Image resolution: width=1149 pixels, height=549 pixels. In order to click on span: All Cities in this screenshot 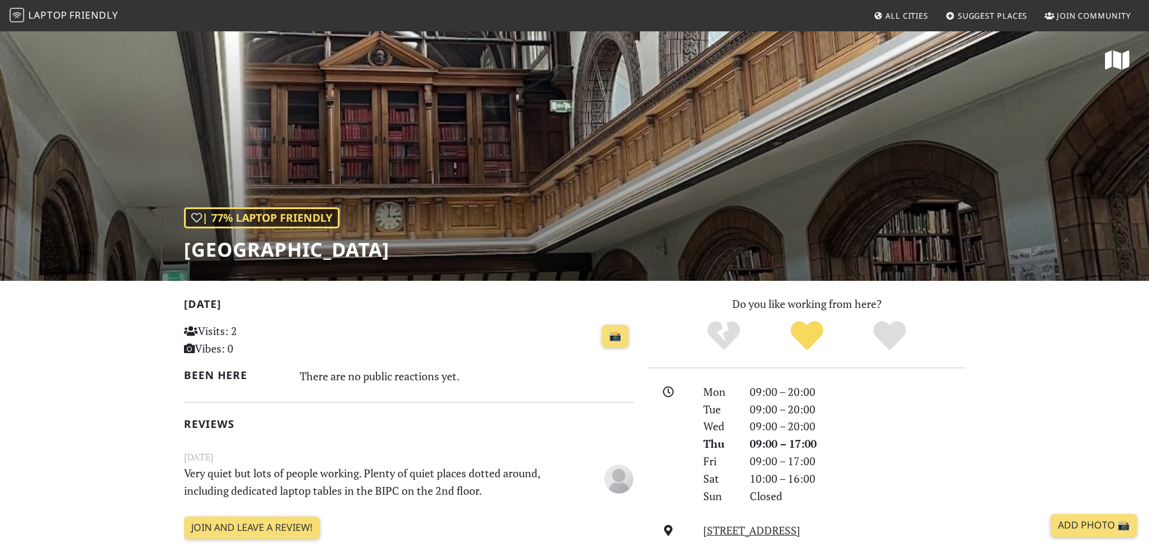, I will do `click(906, 16)`.